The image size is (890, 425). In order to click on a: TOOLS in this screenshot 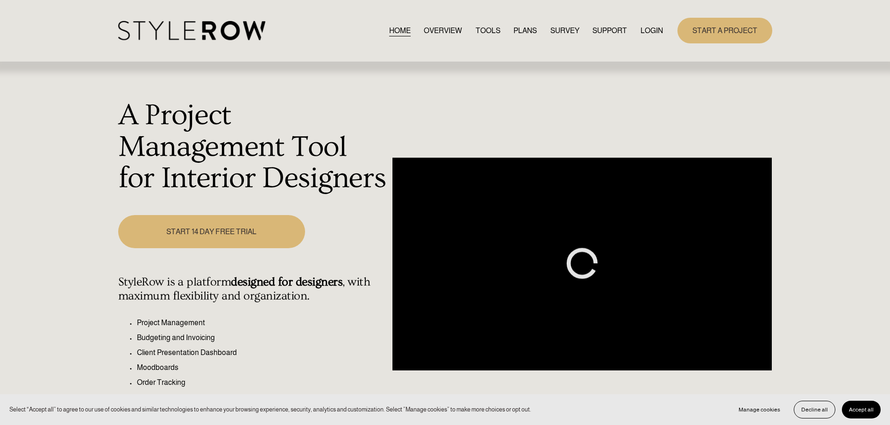, I will do `click(488, 30)`.